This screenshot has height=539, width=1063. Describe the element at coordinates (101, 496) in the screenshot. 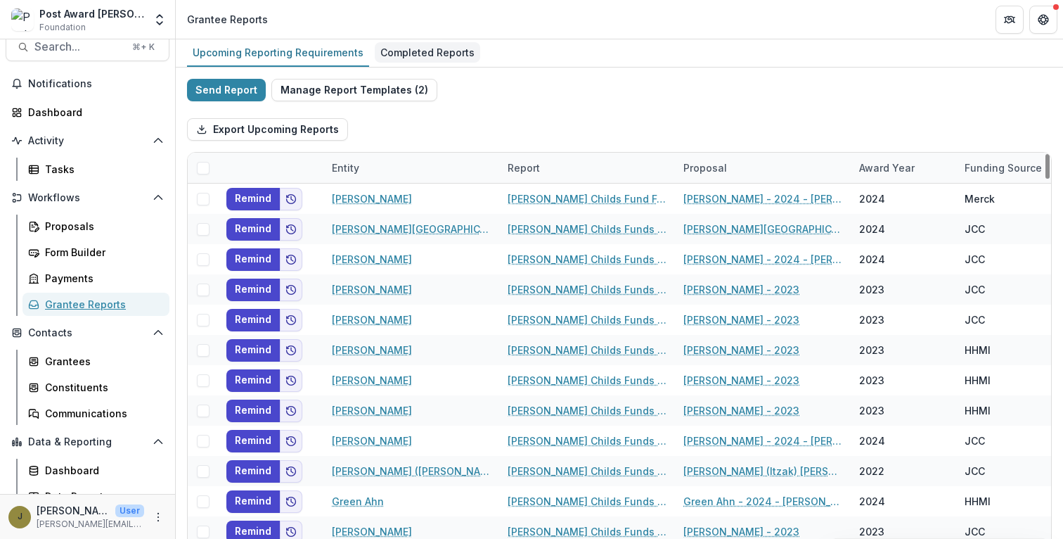

I see `div: Data Report` at that location.